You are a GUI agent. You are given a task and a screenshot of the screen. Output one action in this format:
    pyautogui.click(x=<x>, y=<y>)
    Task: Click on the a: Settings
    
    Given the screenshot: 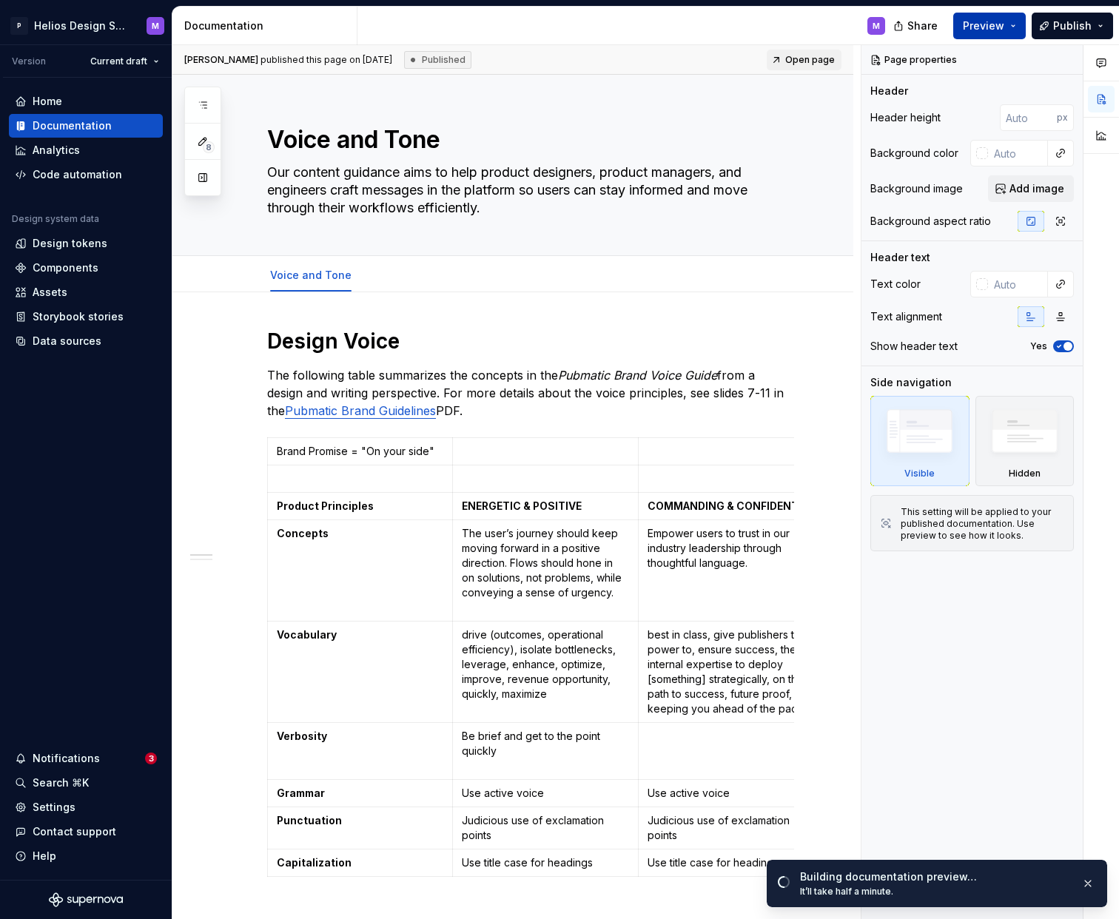 What is the action you would take?
    pyautogui.click(x=86, y=807)
    